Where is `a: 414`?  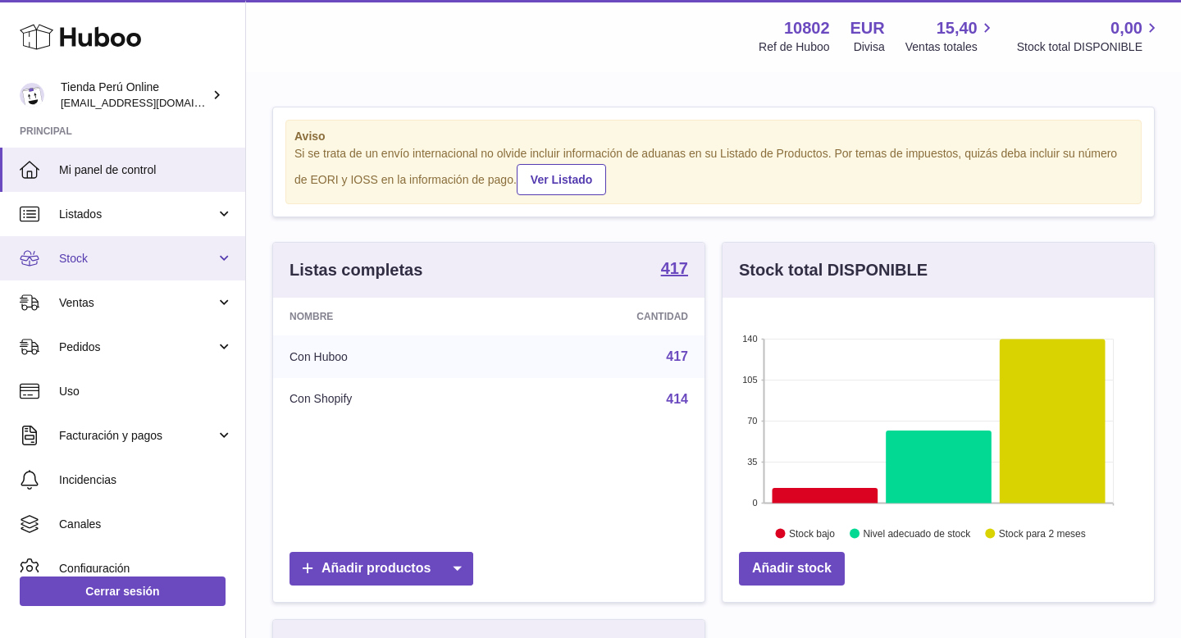 a: 414 is located at coordinates (677, 399).